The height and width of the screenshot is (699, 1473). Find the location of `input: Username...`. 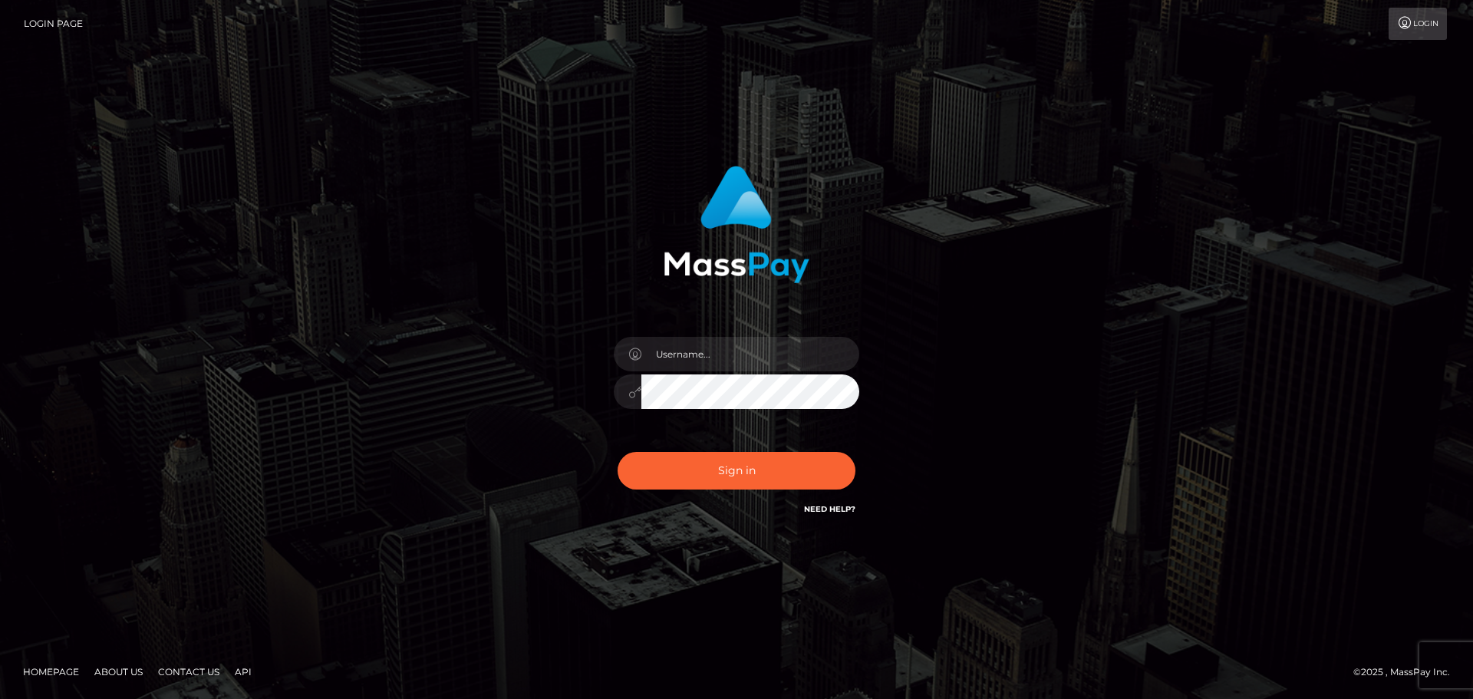

input: Username... is located at coordinates (750, 354).